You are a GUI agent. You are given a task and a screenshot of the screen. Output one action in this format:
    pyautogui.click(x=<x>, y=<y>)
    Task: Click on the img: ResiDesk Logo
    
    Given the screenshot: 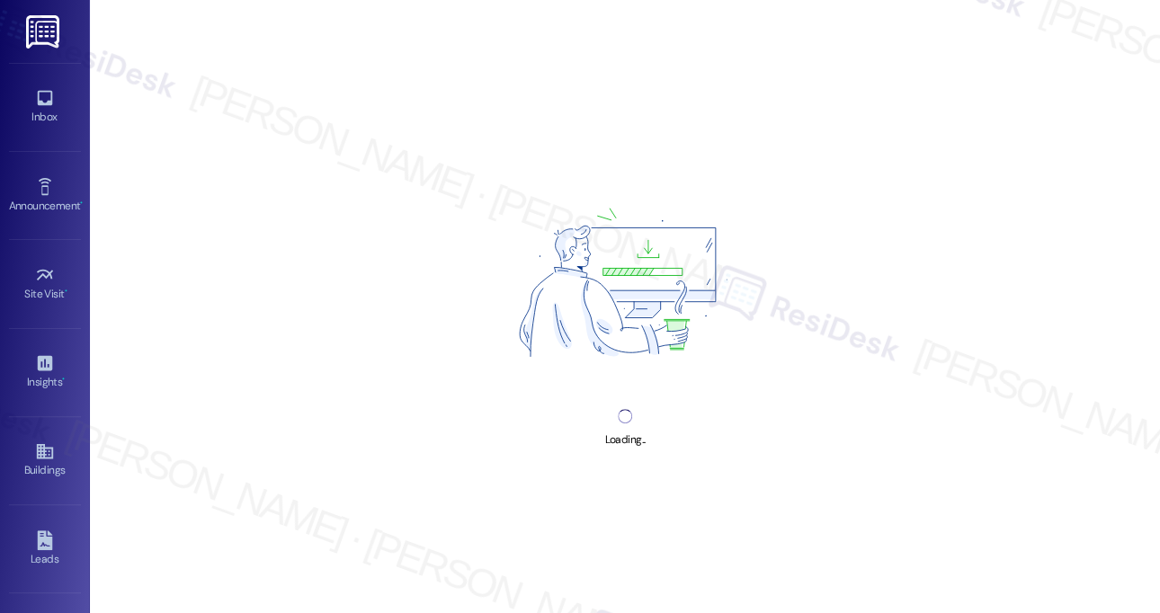 What is the action you would take?
    pyautogui.click(x=44, y=31)
    